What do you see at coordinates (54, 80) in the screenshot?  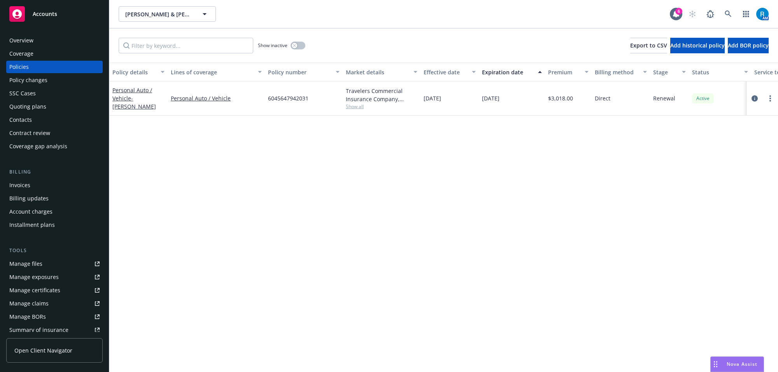 I see `a: Policy changes` at bounding box center [54, 80].